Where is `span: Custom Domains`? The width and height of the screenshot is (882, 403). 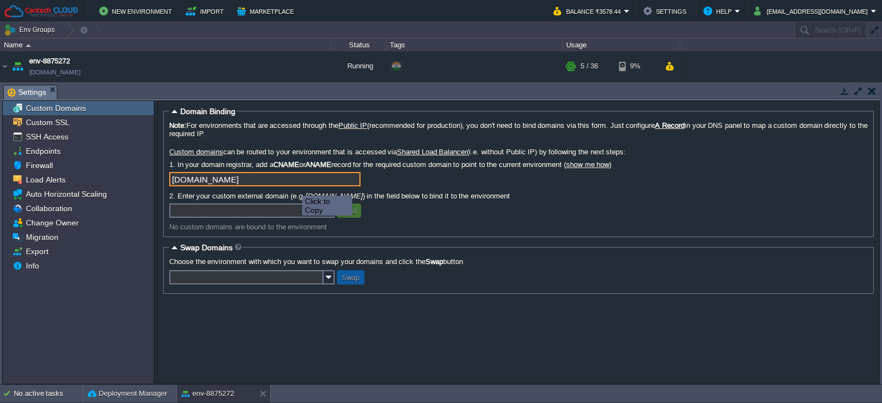 span: Custom Domains is located at coordinates (56, 108).